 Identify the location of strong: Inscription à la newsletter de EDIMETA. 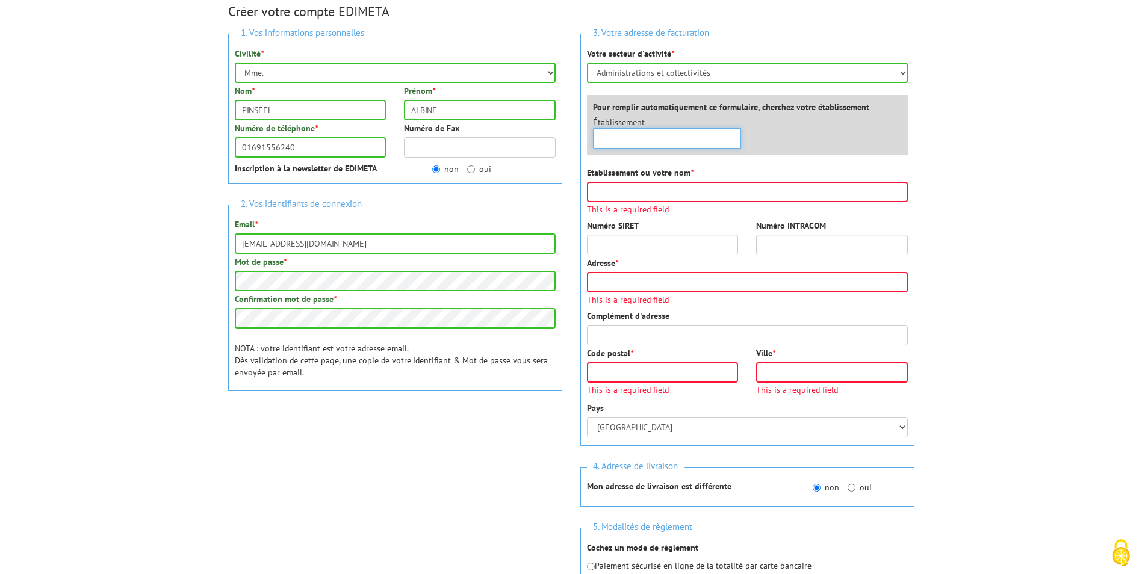
(306, 169).